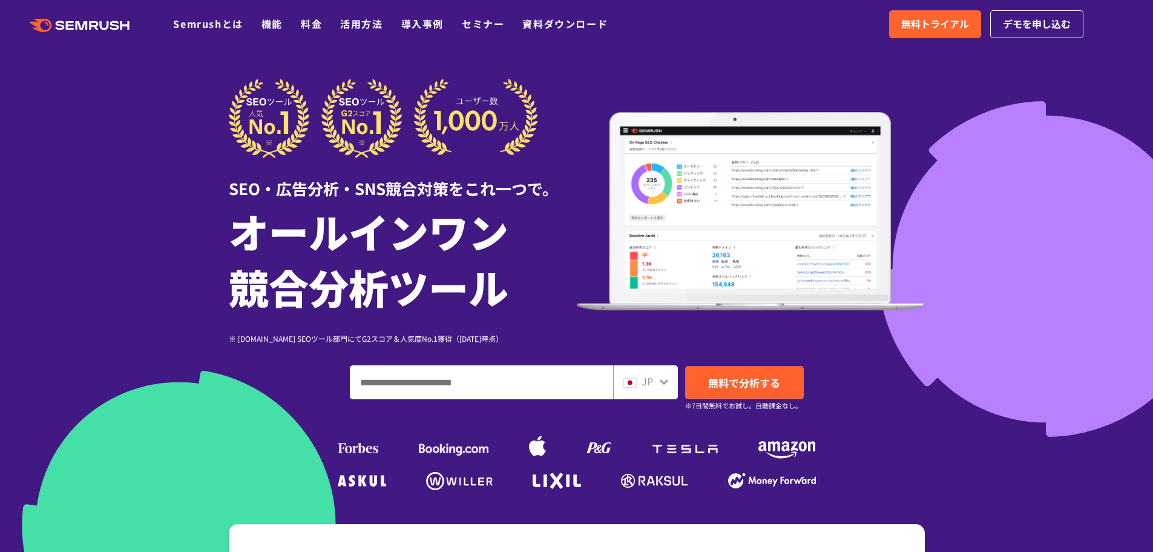 The width and height of the screenshot is (1153, 552). Describe the element at coordinates (403, 259) in the screenshot. I see `h1: オールインワン 競合分析ツール` at that location.